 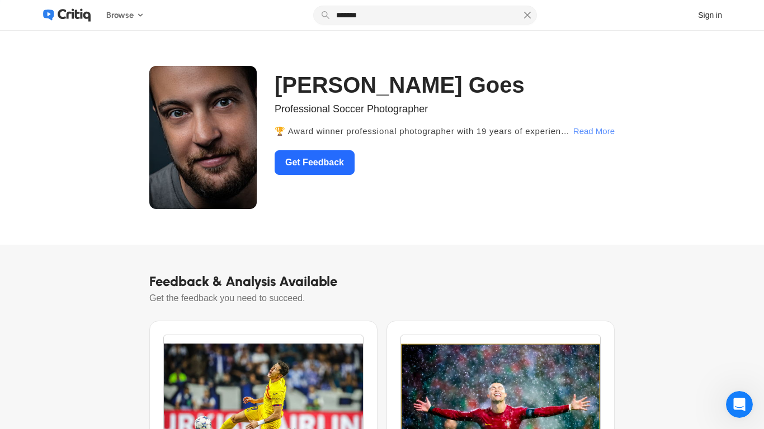 What do you see at coordinates (203, 138) in the screenshot?
I see `img: File` at bounding box center [203, 138].